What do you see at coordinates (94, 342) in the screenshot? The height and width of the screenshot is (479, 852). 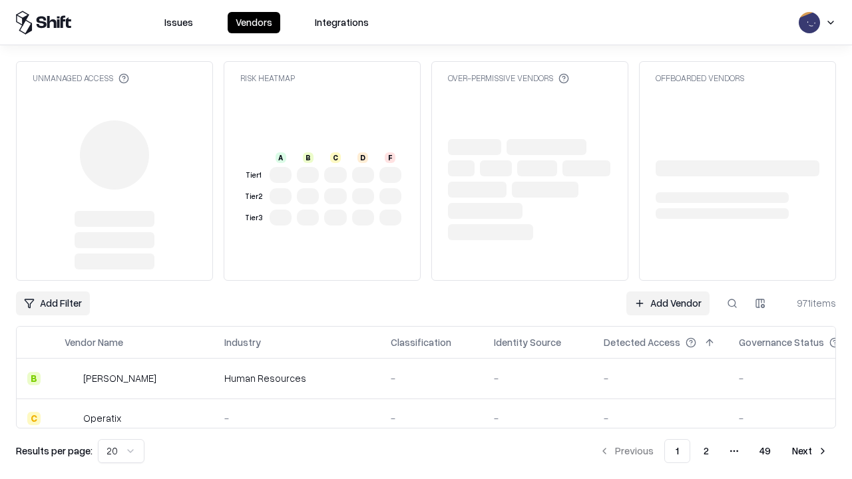 I see `div: Vendor Name` at bounding box center [94, 342].